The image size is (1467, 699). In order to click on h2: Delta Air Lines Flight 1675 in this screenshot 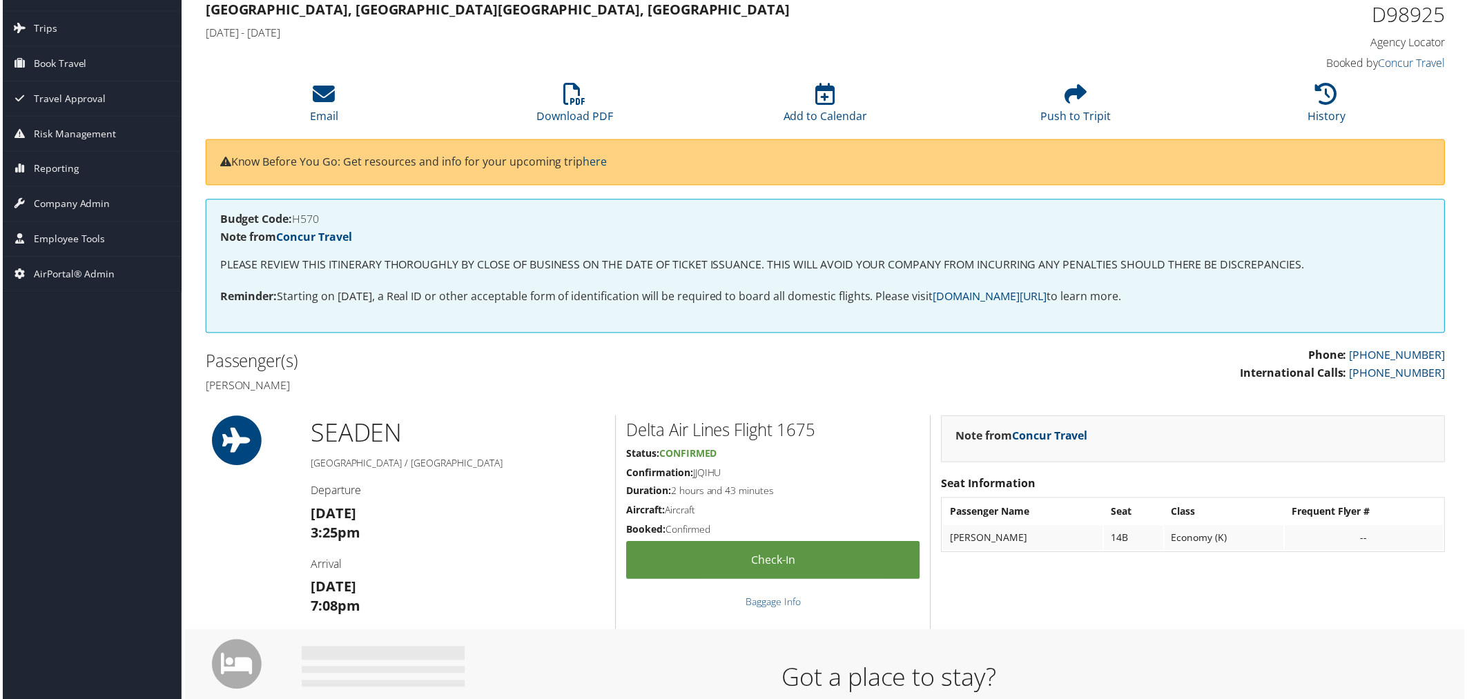, I will do `click(773, 432)`.